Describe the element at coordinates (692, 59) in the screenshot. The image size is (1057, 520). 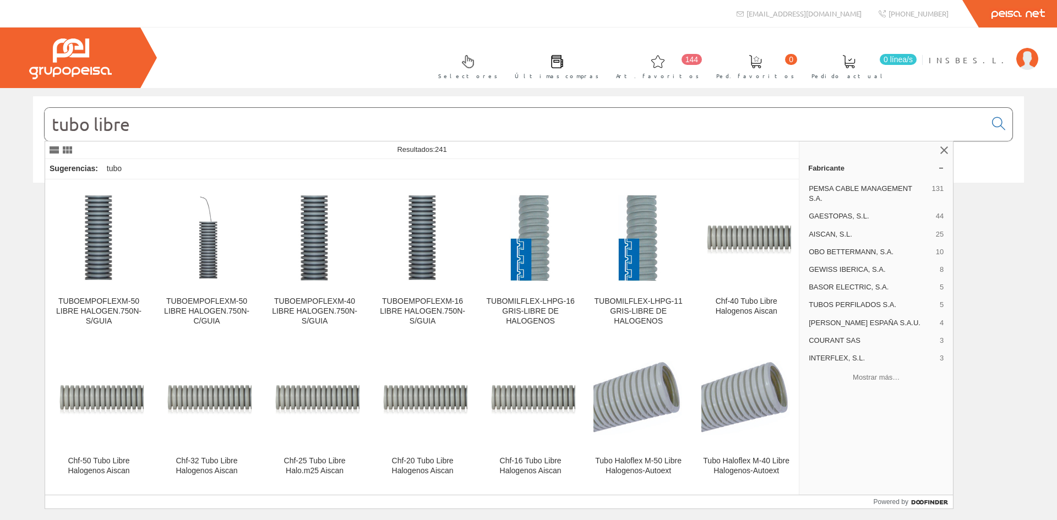
I see `span: 144` at that location.